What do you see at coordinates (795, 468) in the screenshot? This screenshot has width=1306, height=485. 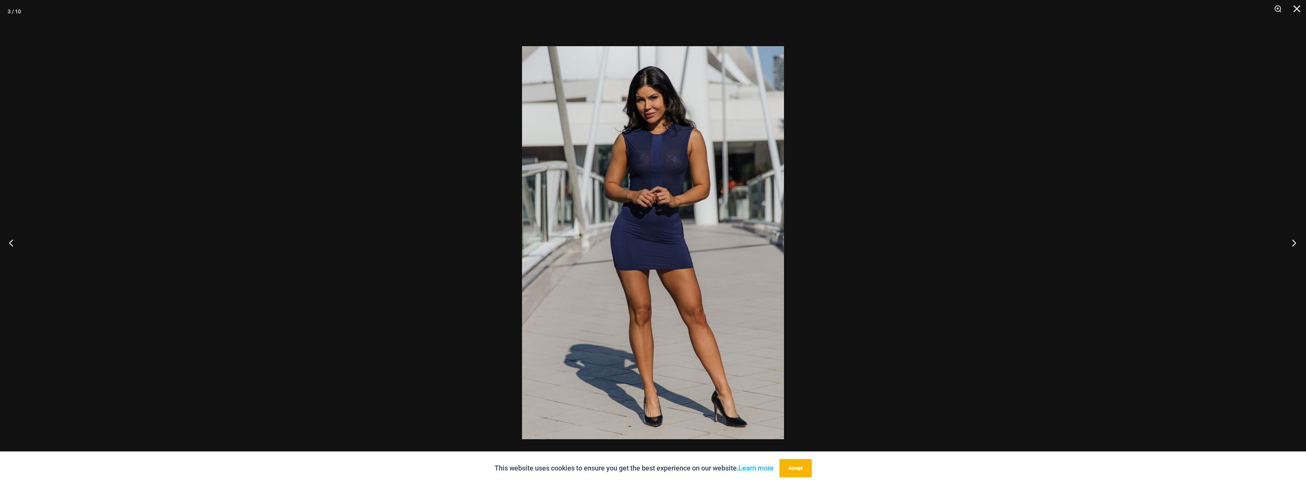 I see `button: Accept` at bounding box center [795, 468].